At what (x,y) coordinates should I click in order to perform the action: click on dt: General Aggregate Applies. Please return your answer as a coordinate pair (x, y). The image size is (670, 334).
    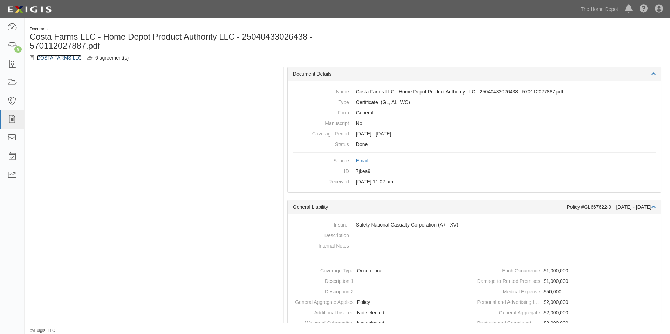
    Looking at the image, I should click on (322, 301).